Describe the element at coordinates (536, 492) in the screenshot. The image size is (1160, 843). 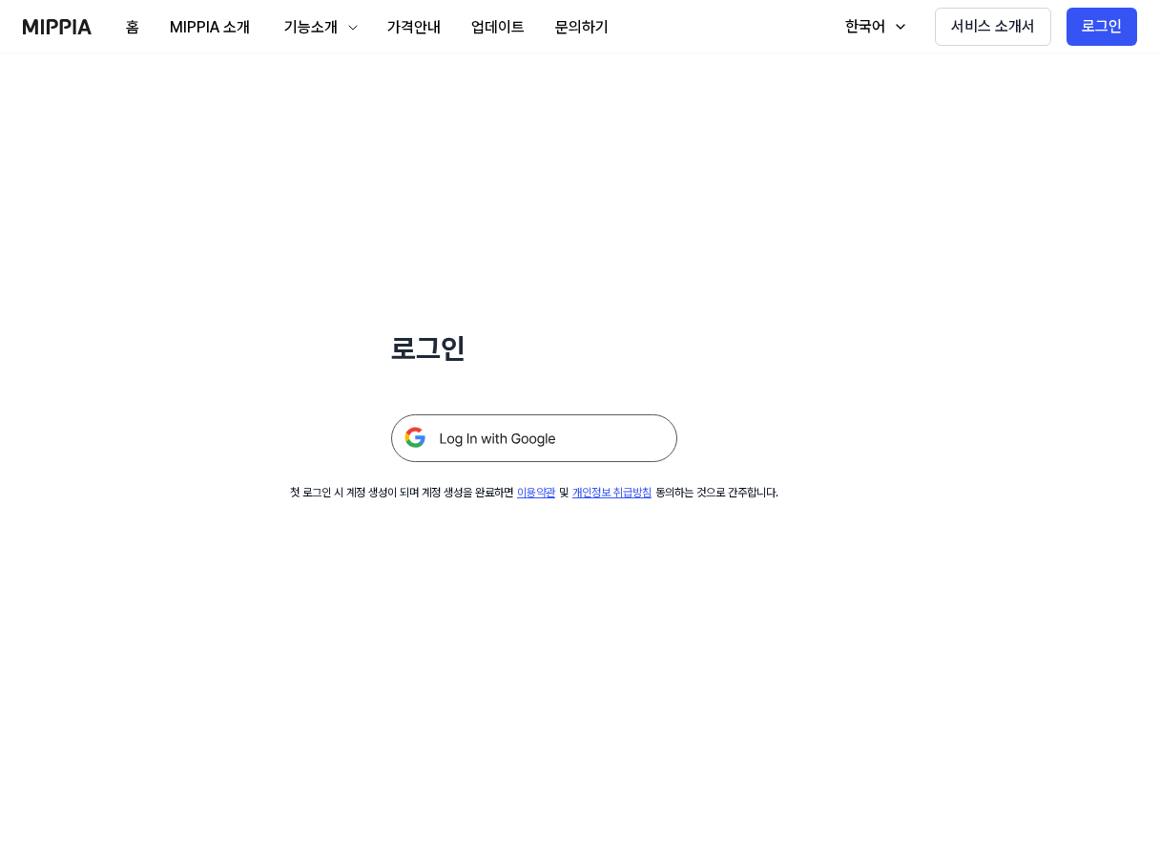
I see `a: 이용약관` at that location.